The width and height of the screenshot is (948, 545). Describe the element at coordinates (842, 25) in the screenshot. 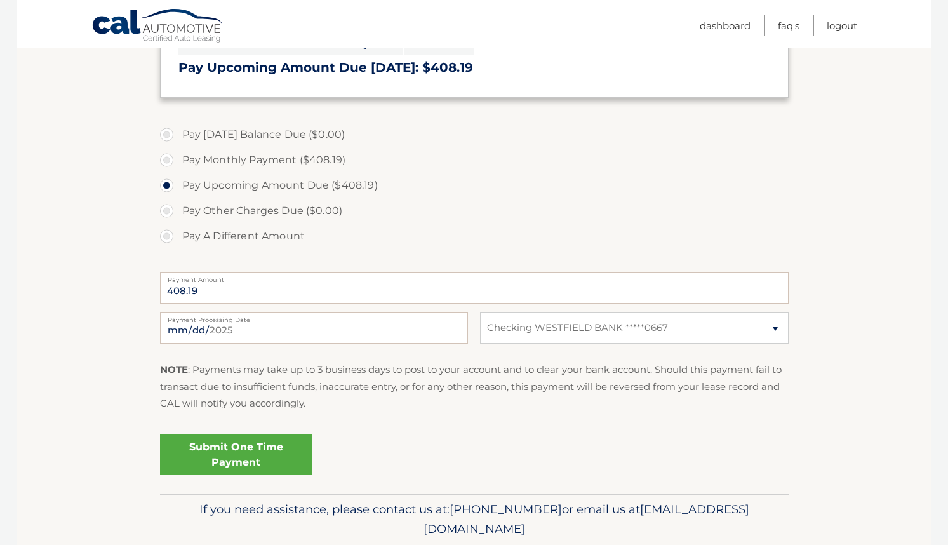

I see `a: Logout` at that location.